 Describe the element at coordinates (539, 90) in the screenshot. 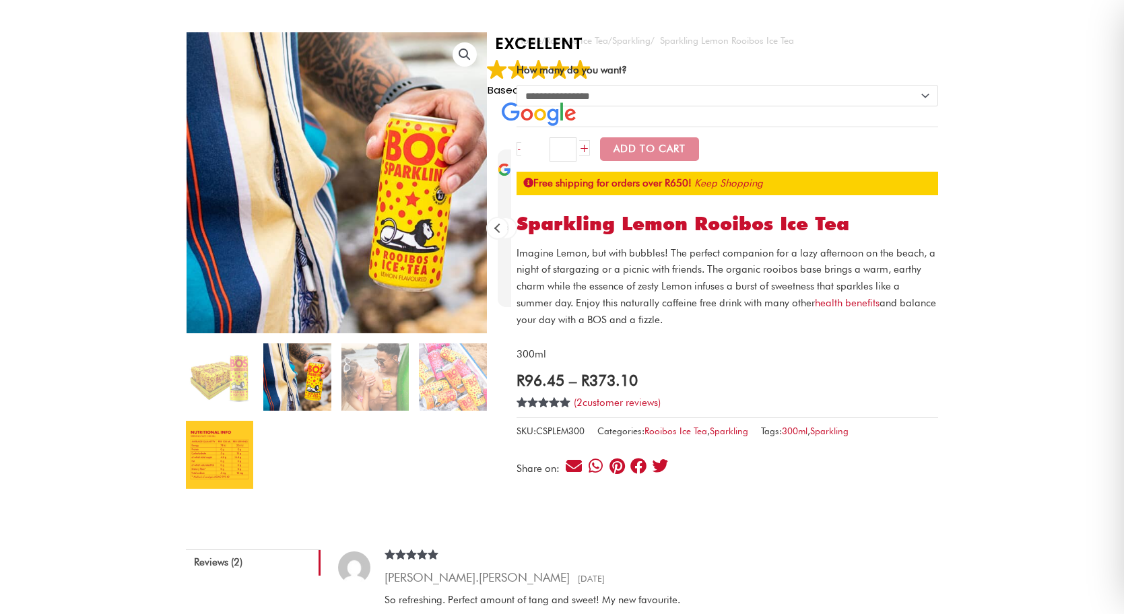

I see `span: Based on` at that location.